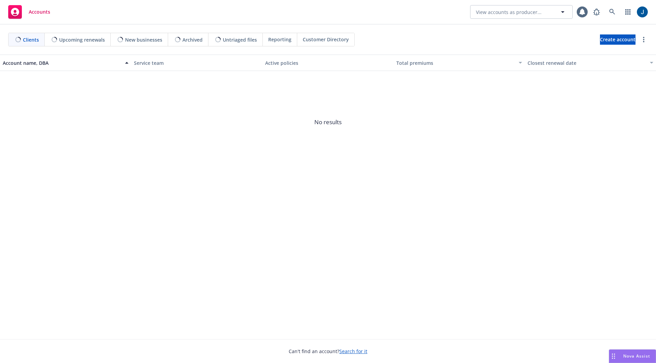 Image resolution: width=656 pixels, height=363 pixels. Describe the element at coordinates (143, 40) in the screenshot. I see `span: New businesses` at that location.